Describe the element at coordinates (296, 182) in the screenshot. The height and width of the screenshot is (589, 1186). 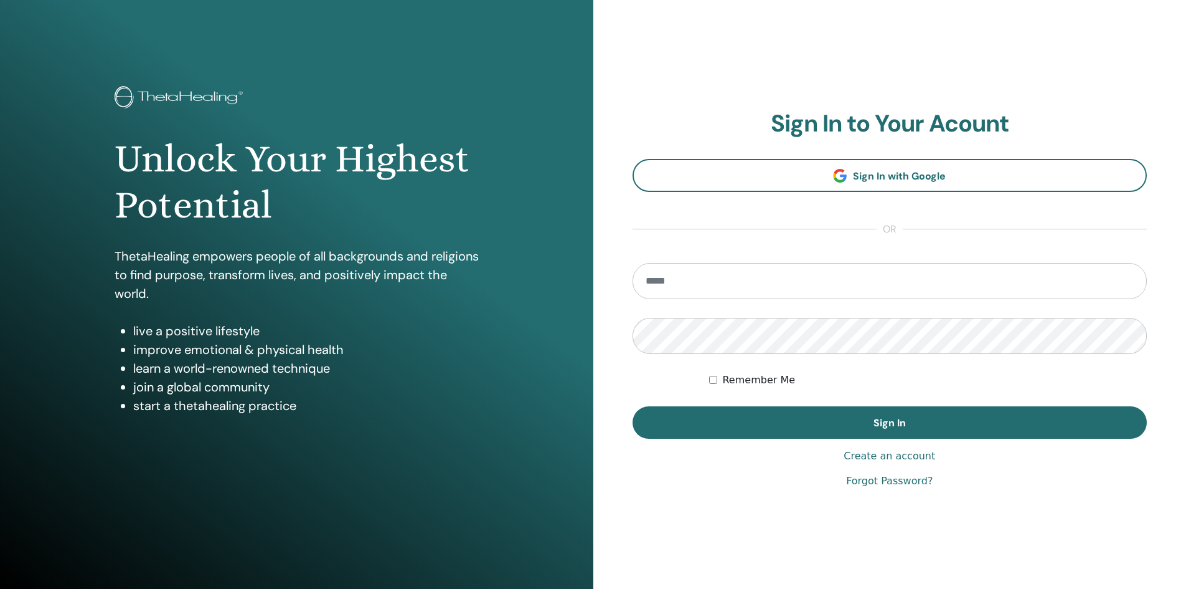
I see `h1: Unlock Your Highest Potential` at that location.